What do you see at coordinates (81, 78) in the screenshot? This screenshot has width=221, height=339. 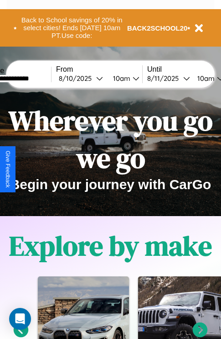 I see `button: 8/10/2025` at bounding box center [81, 78].